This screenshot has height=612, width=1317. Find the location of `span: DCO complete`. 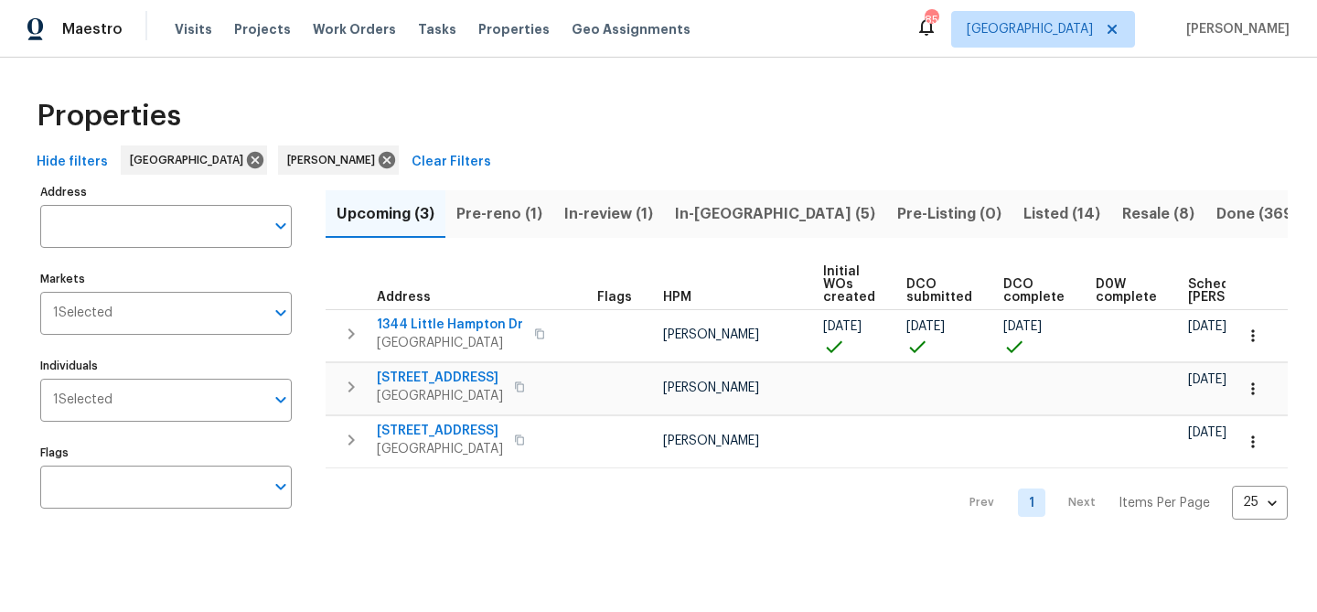

span: DCO complete is located at coordinates (1034, 291).